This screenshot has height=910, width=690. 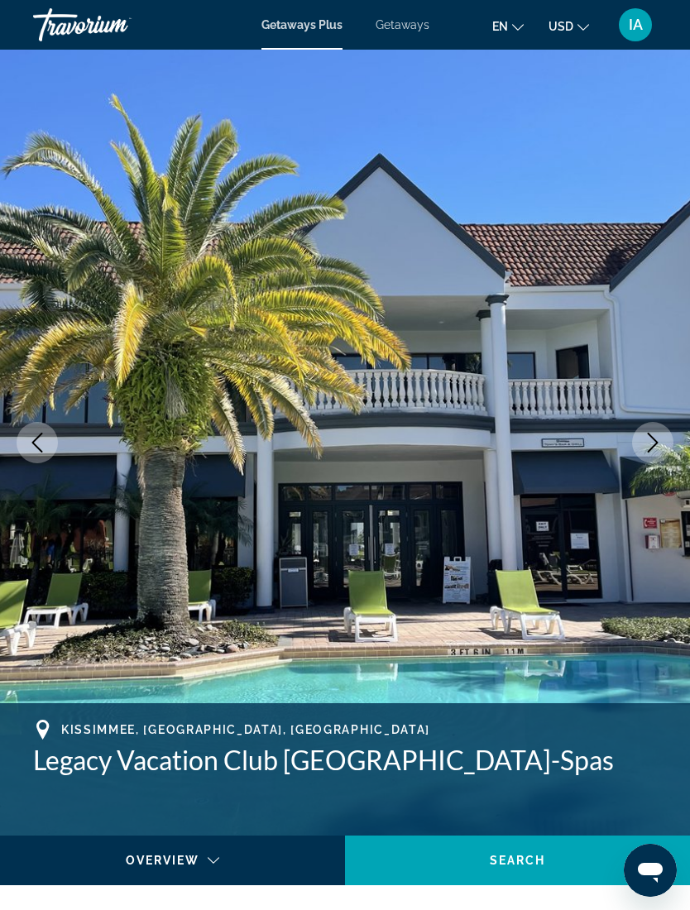 What do you see at coordinates (518, 860) in the screenshot?
I see `span: Search` at bounding box center [518, 860].